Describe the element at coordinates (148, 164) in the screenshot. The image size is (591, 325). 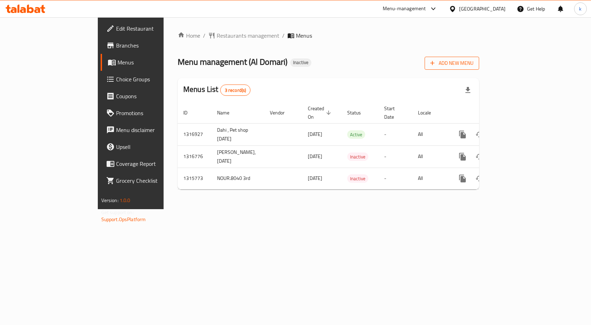
I see `a: Coverage Report` at that location.